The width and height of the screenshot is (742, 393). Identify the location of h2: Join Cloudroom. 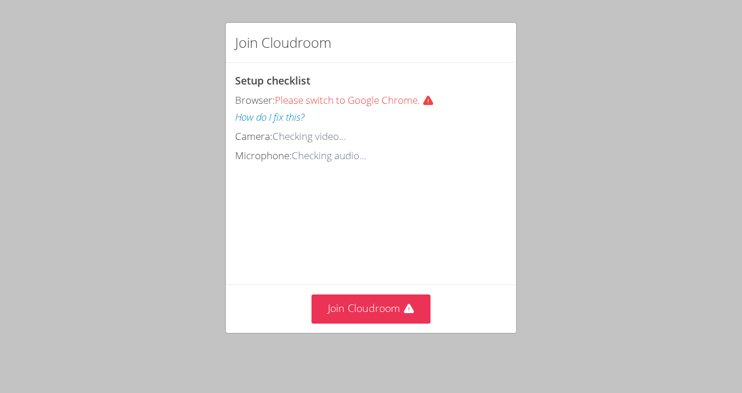
(283, 43).